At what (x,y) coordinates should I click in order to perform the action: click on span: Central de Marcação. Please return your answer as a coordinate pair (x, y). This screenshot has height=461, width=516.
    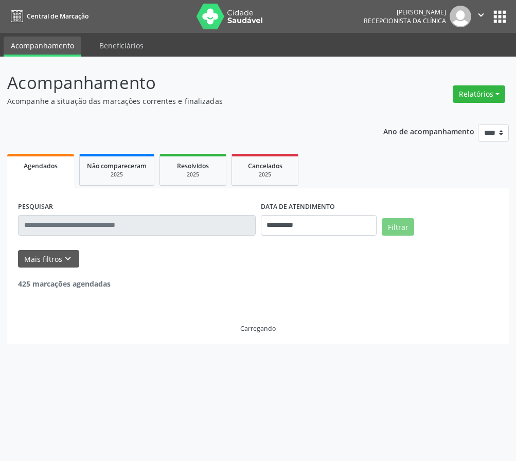
    Looking at the image, I should click on (58, 16).